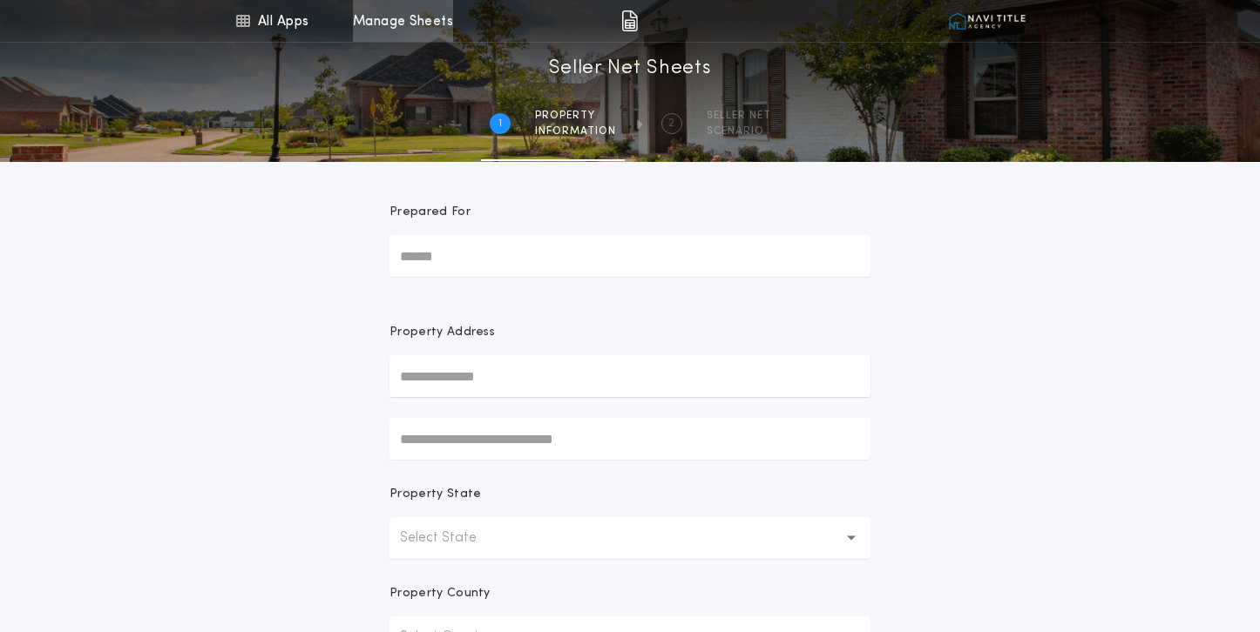 The width and height of the screenshot is (1260, 632). What do you see at coordinates (630, 538) in the screenshot?
I see `button: Select State` at bounding box center [630, 538].